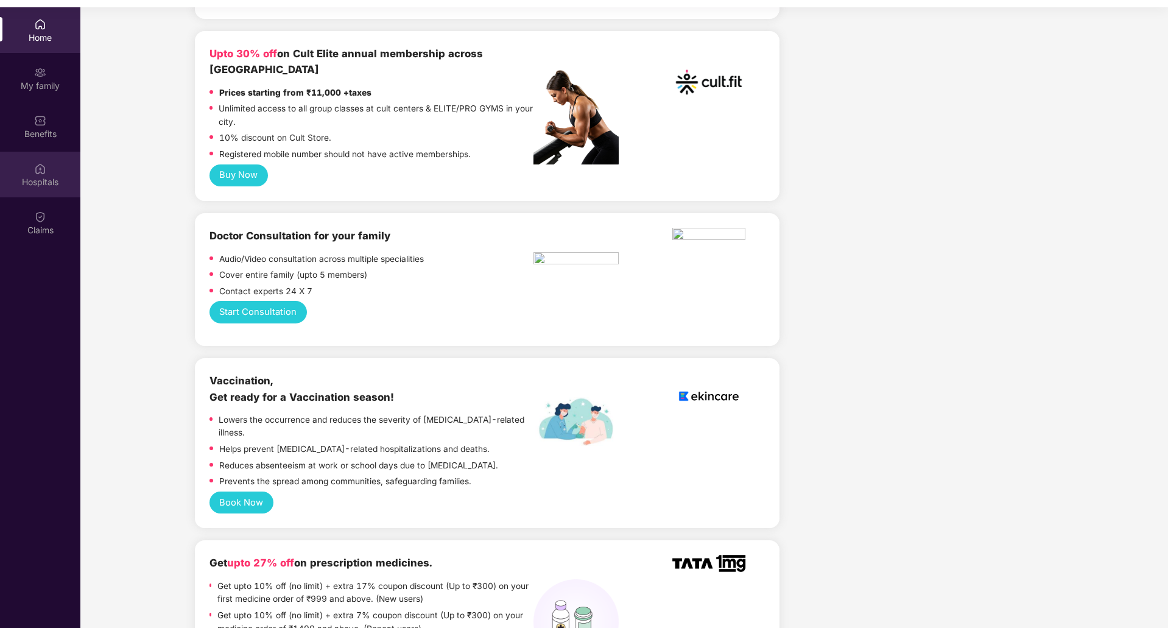 The image size is (1168, 628). I want to click on img: logoEkincare.png, so click(709, 396).